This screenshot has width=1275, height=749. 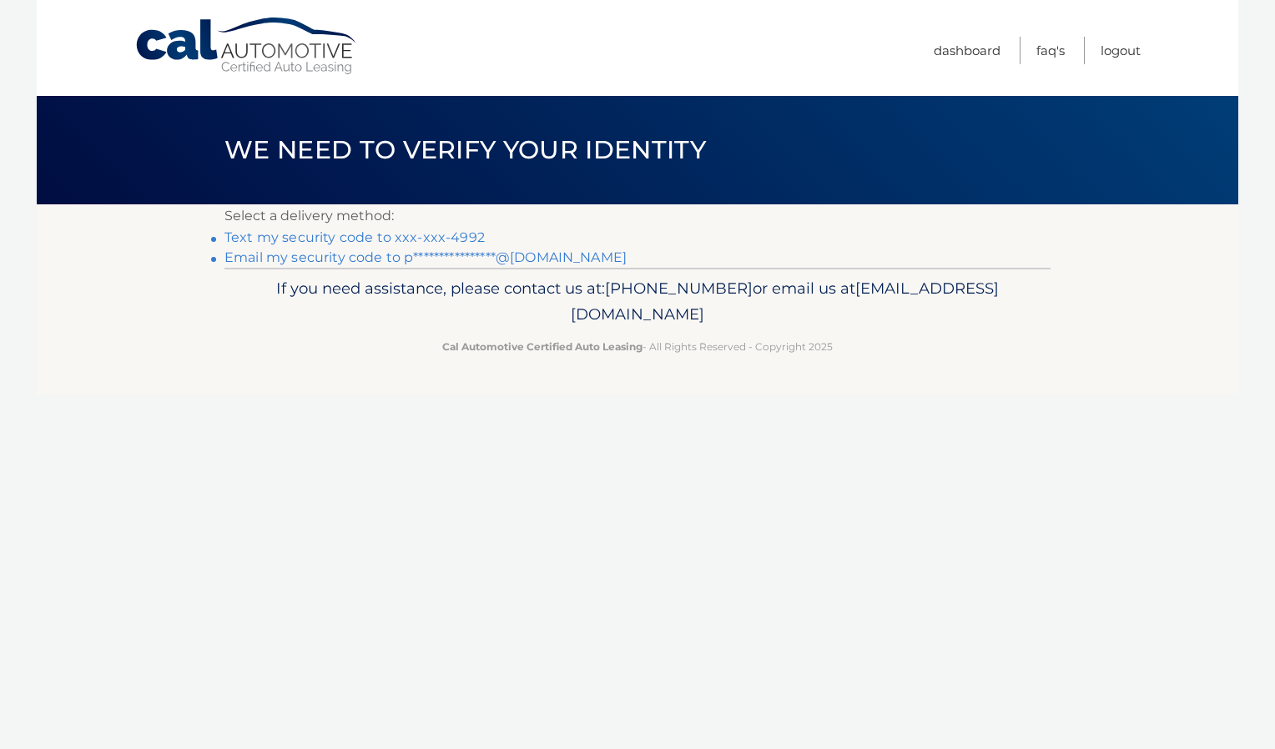 I want to click on strong: Cal Automotive Certified Auto Leasing, so click(x=542, y=346).